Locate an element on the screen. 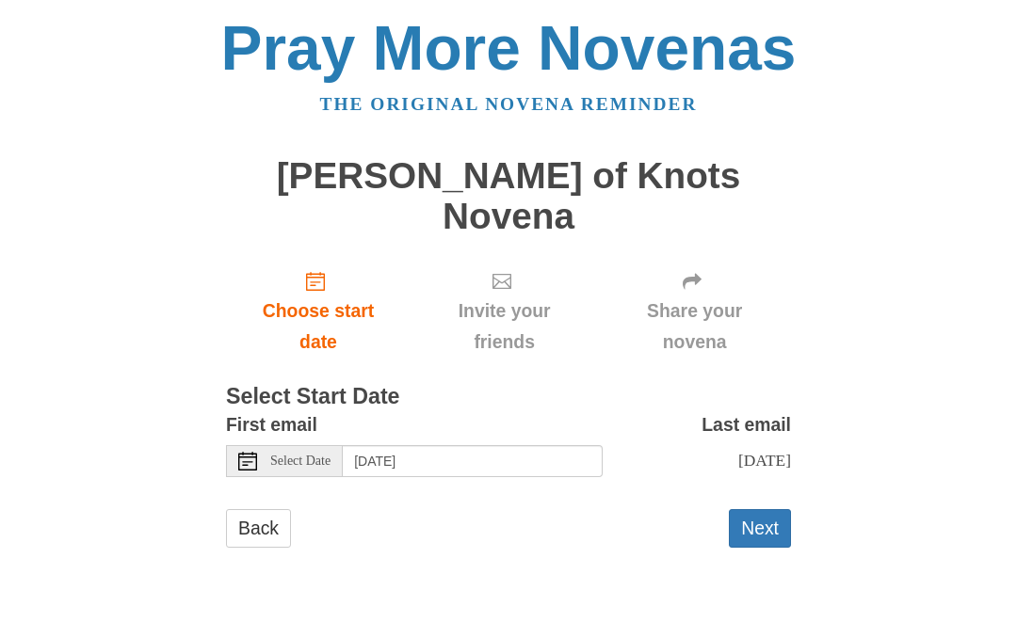 The image size is (1017, 638). h3: Select Start Date is located at coordinates (508, 397).